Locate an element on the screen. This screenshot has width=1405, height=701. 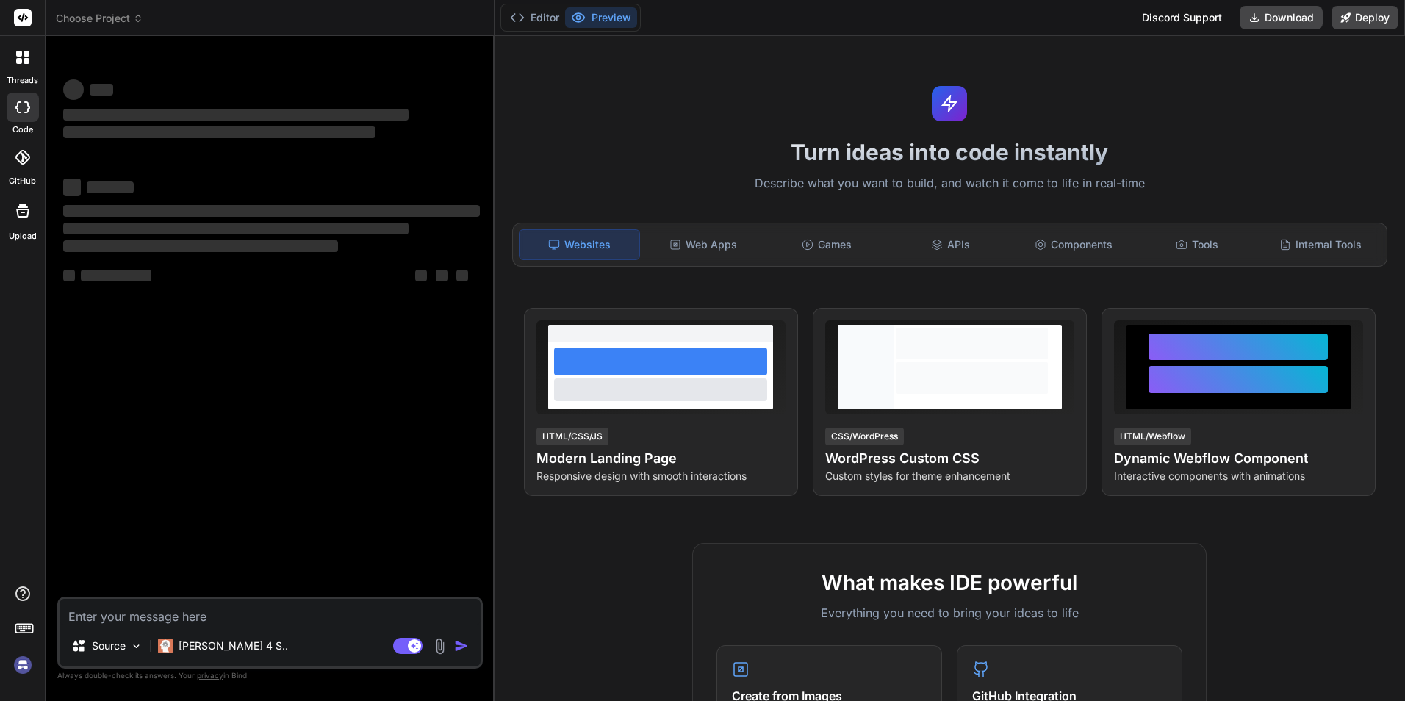
div: HTML/Webflow is located at coordinates (1152, 436).